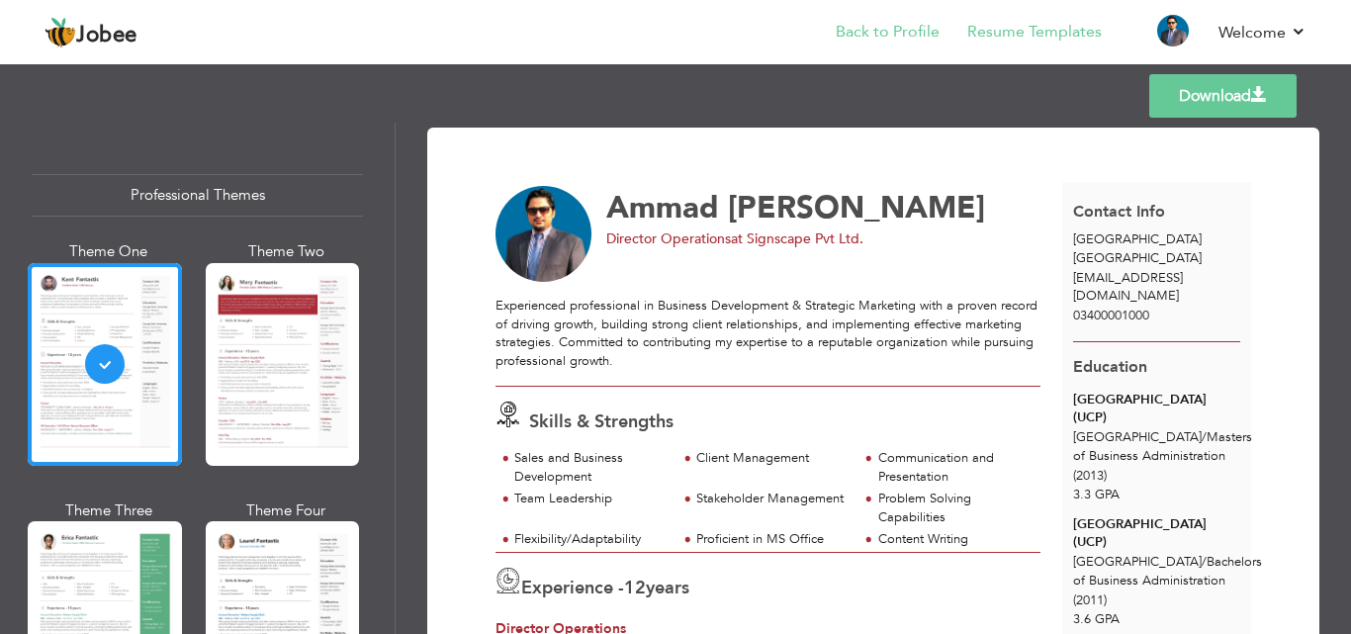  Describe the element at coordinates (1223, 96) in the screenshot. I see `a: Download` at that location.